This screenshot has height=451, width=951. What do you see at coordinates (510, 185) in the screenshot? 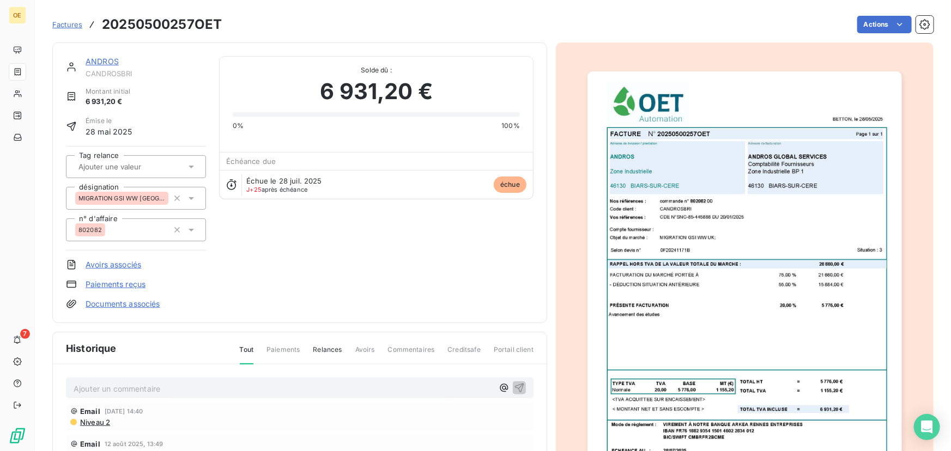
I see `span: échue` at bounding box center [510, 185].